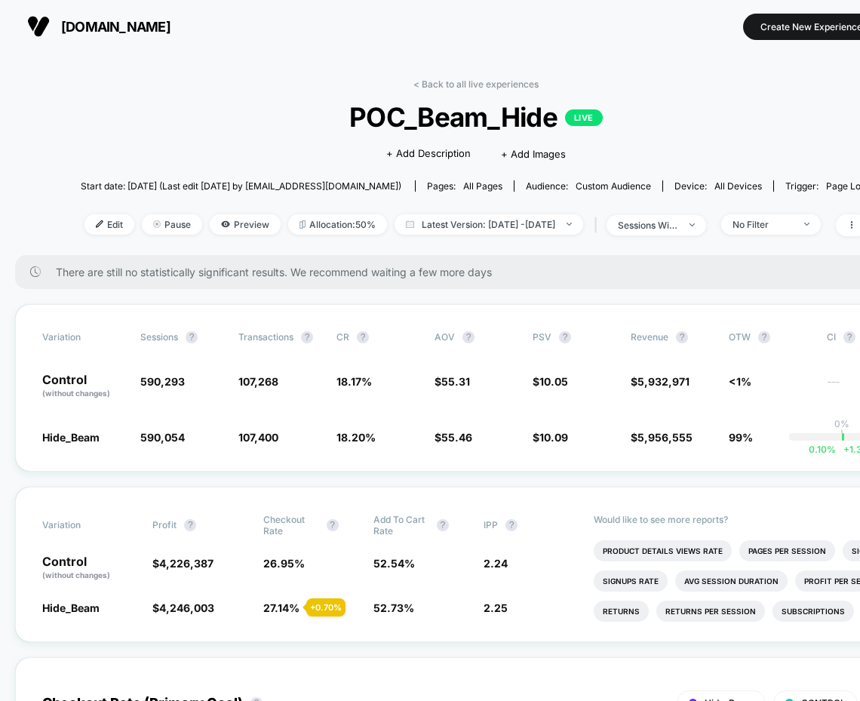 This screenshot has width=860, height=701. Describe the element at coordinates (291, 525) in the screenshot. I see `span: Checkout Rate` at that location.